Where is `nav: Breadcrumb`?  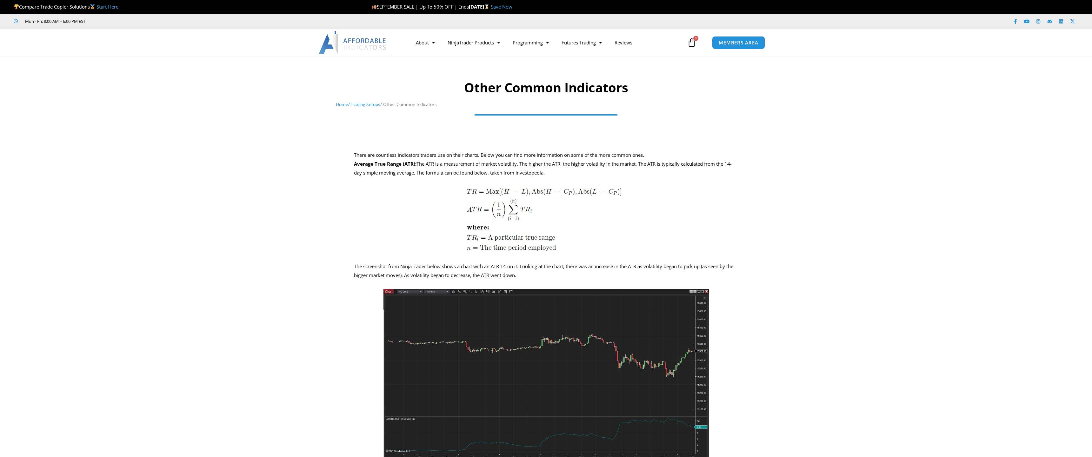
nav: Breadcrumb is located at coordinates (546, 104).